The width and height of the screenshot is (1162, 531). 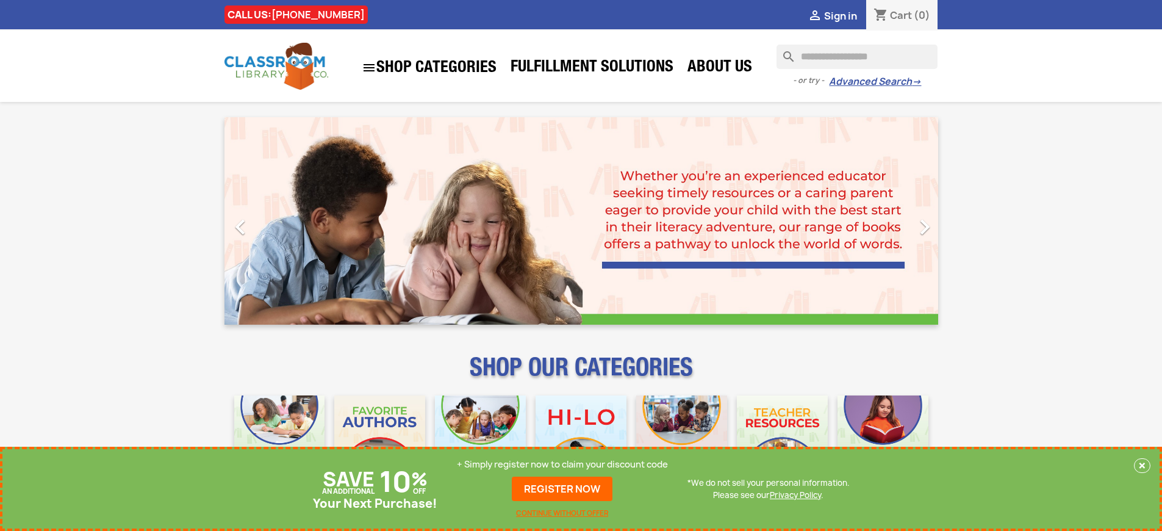 I want to click on img: CLC_Fiction_Nonfiction_Mobile.jpg, so click(x=681, y=440).